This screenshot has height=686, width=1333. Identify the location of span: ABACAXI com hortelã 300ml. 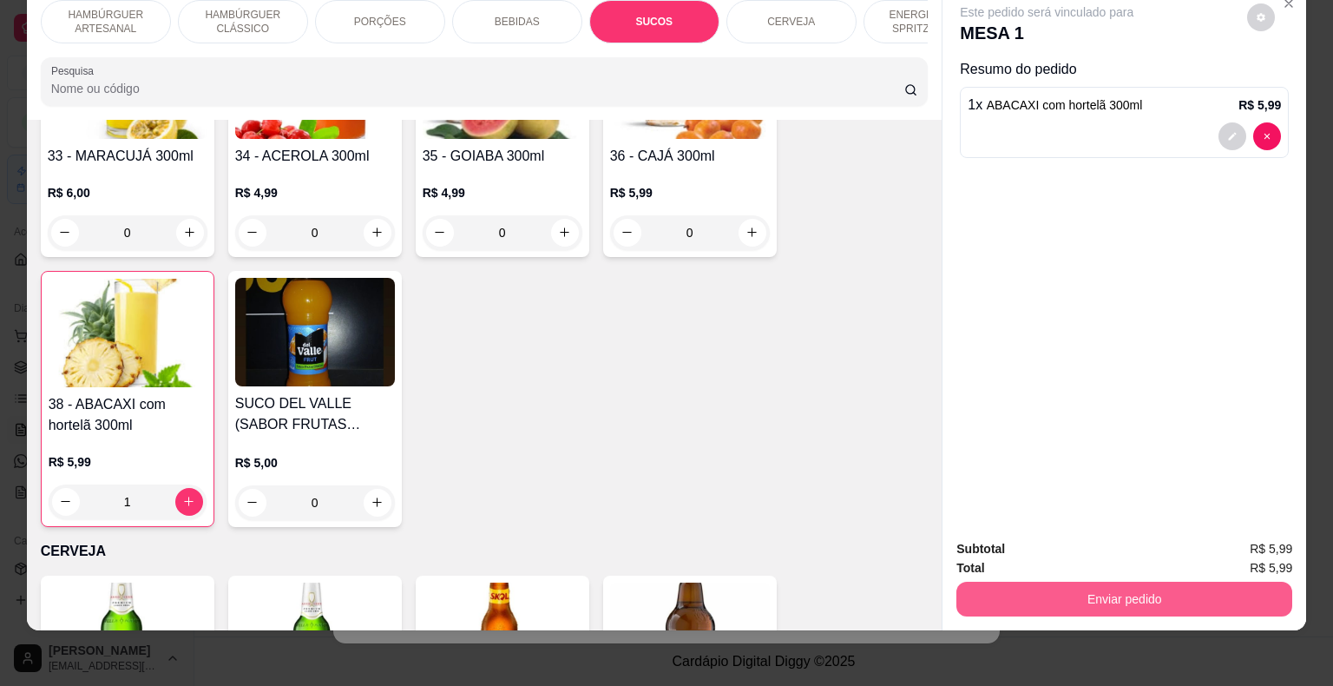
(1065, 105).